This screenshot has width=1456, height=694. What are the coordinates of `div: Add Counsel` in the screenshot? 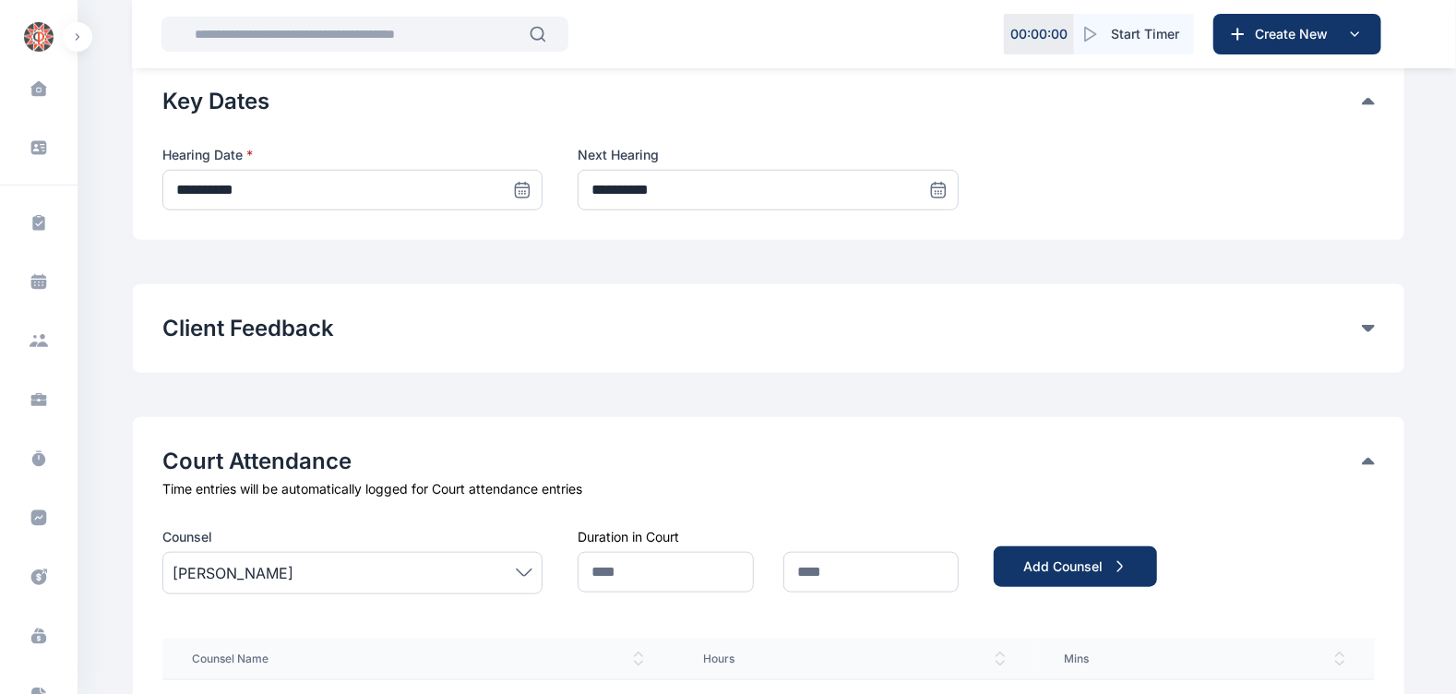 It's located at (1075, 567).